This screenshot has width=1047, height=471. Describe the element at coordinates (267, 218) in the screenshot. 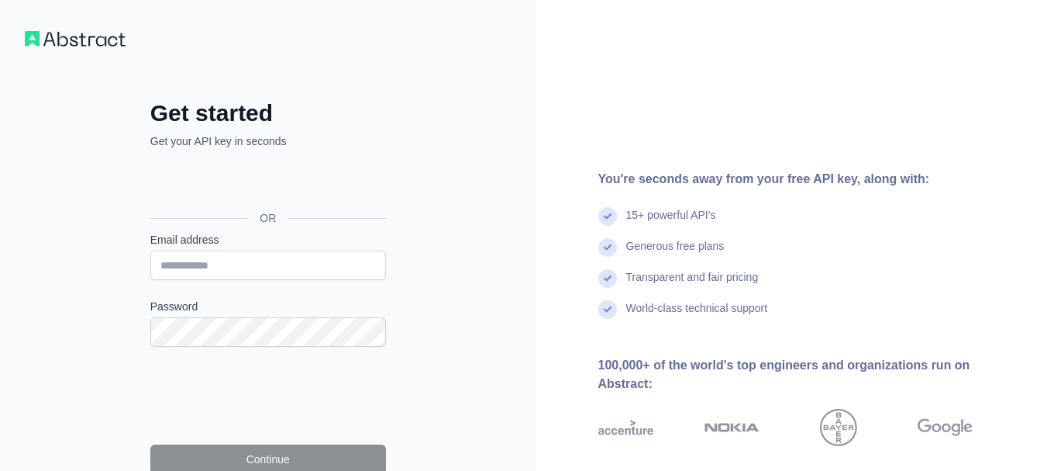

I see `span: OR` at that location.